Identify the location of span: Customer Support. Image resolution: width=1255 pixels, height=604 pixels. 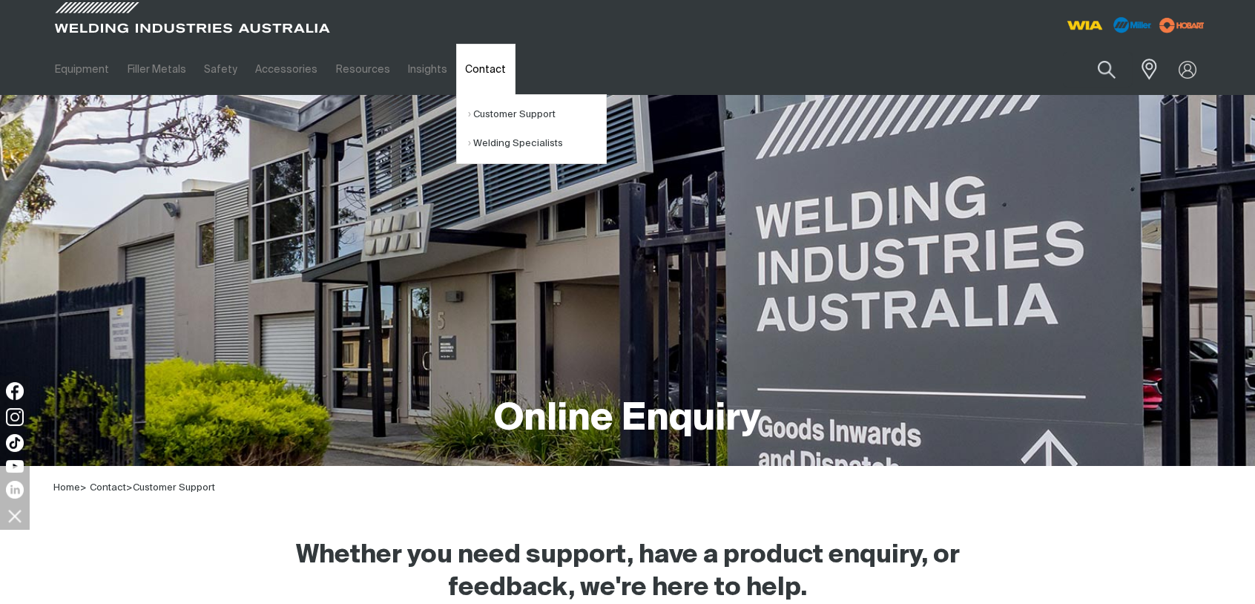
(174, 488).